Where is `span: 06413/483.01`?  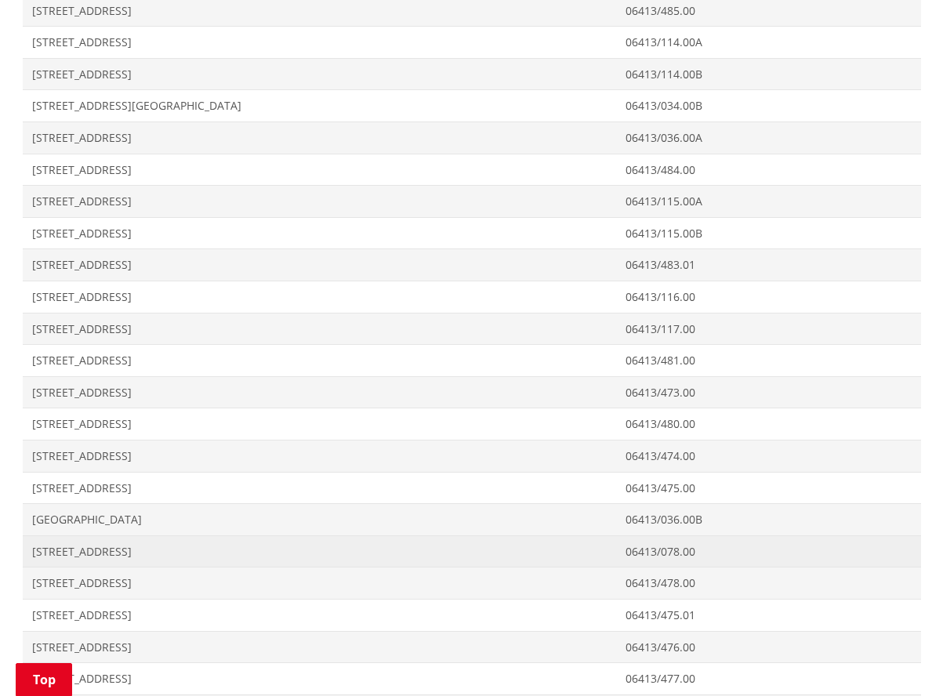
span: 06413/483.01 is located at coordinates (768, 265).